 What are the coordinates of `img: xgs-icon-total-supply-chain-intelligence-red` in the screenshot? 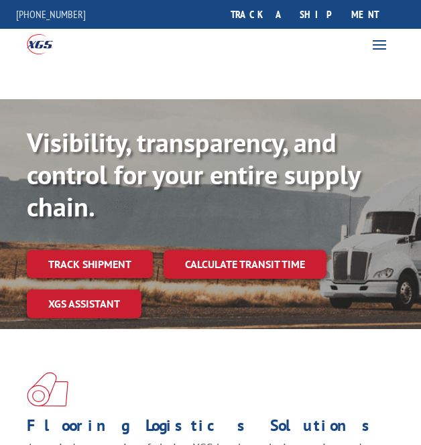 It's located at (48, 389).